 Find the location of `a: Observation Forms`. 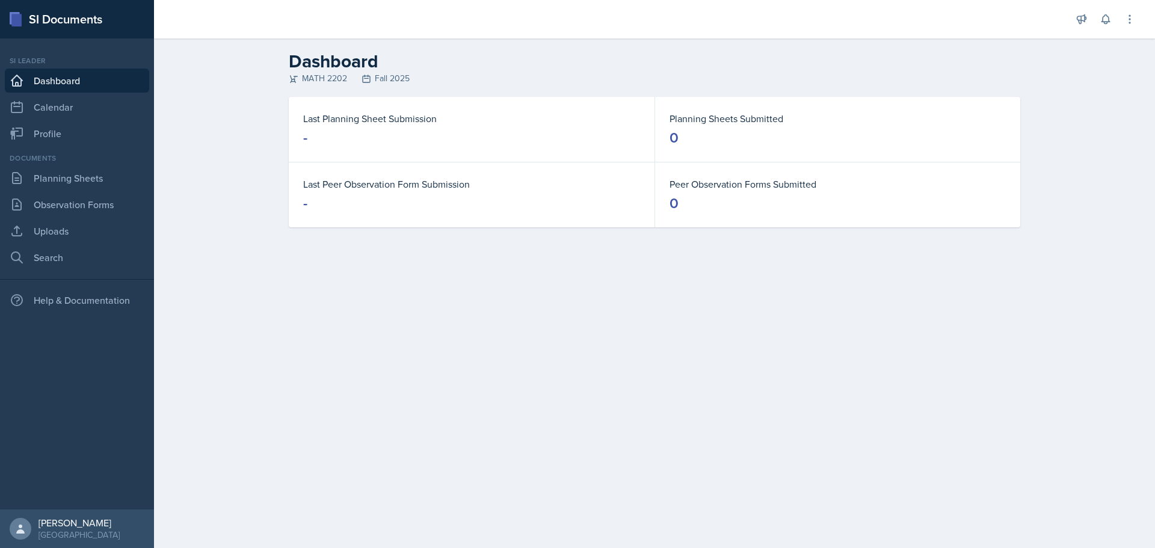

a: Observation Forms is located at coordinates (77, 204).